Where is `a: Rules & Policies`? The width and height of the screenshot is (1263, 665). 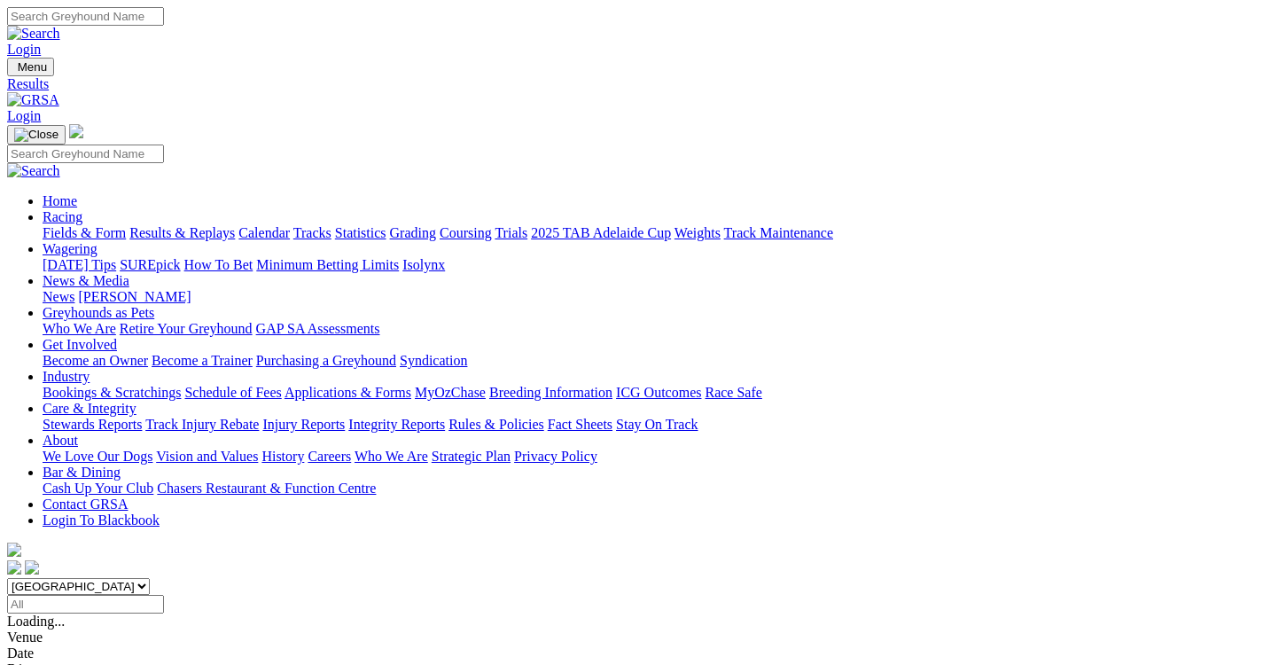
a: Rules & Policies is located at coordinates (496, 424).